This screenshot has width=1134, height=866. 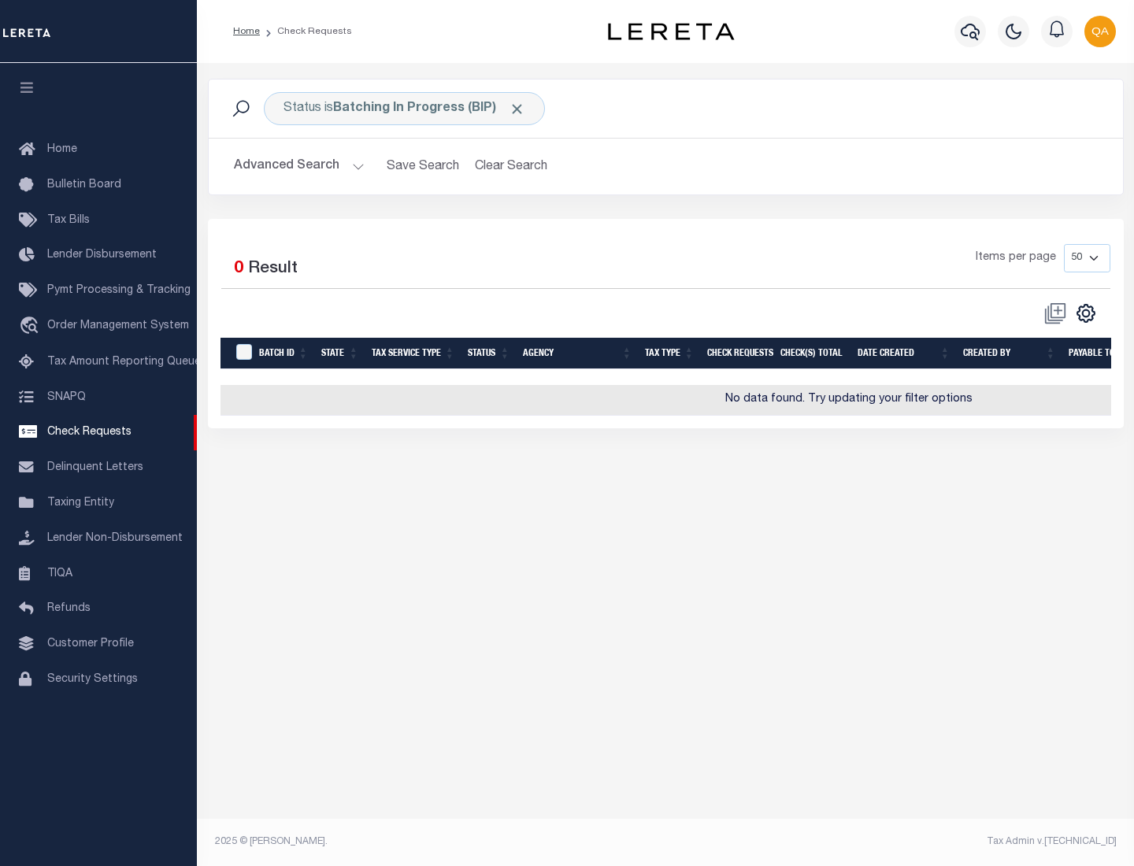 I want to click on span: Delinquent Letters, so click(x=95, y=468).